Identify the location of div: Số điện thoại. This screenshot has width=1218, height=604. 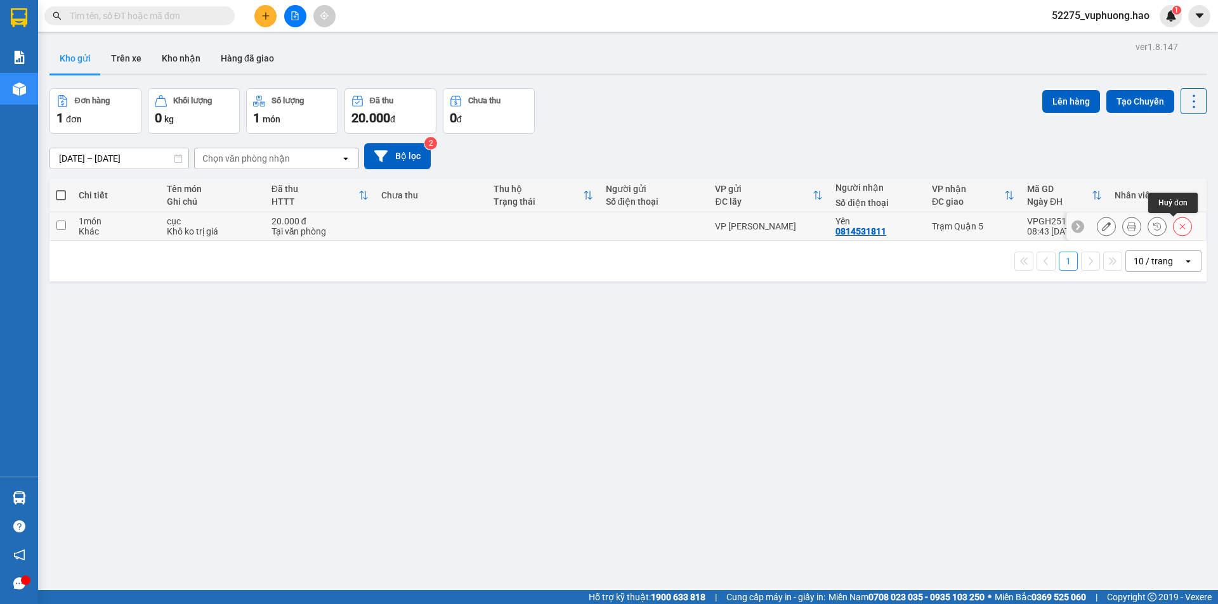
(654, 202).